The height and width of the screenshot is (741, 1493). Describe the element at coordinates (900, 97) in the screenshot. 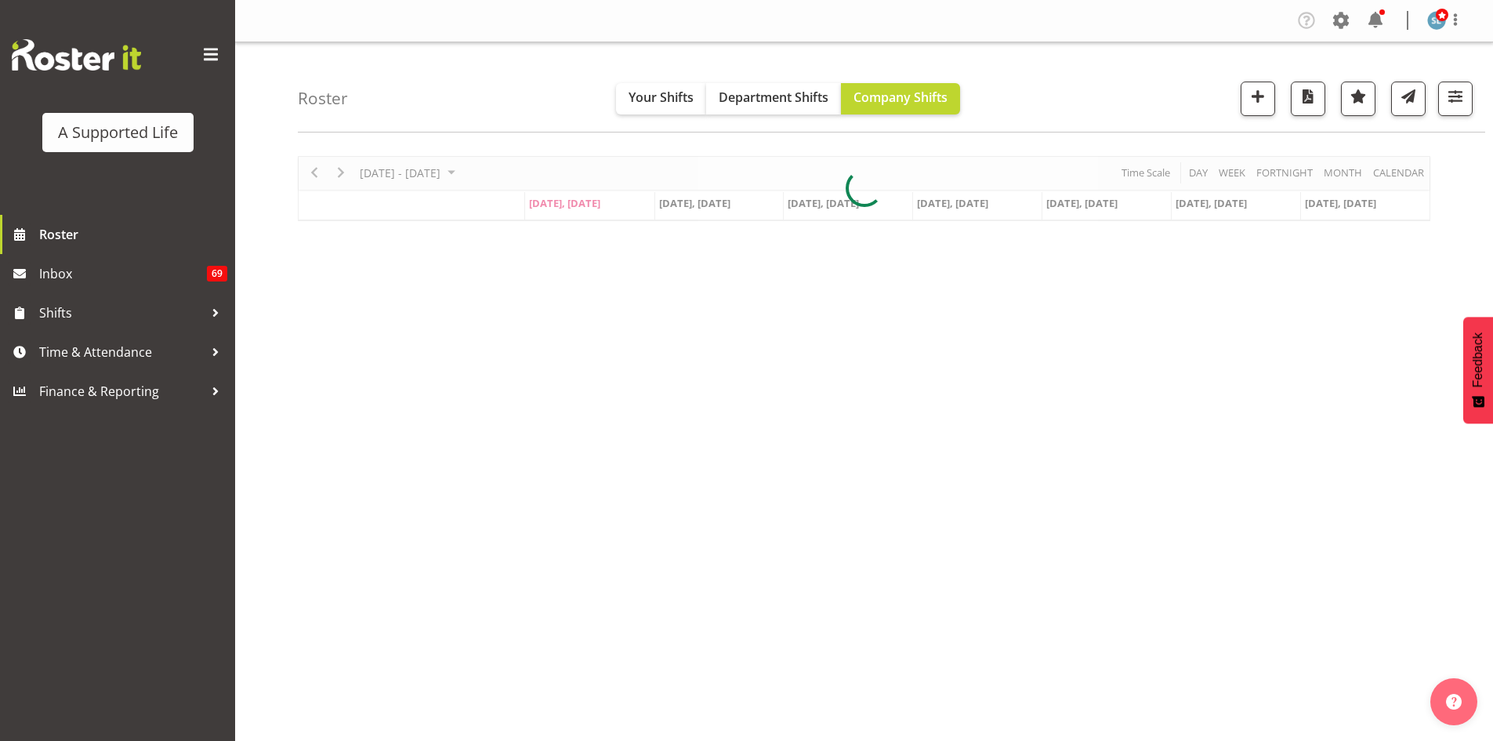

I see `span: Company Shifts` at that location.